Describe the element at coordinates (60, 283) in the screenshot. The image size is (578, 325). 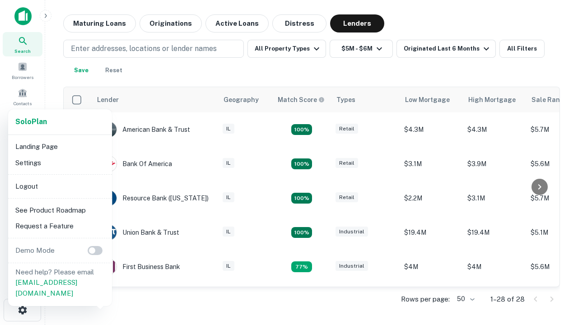
I see `p: Need help? Please email` at that location.